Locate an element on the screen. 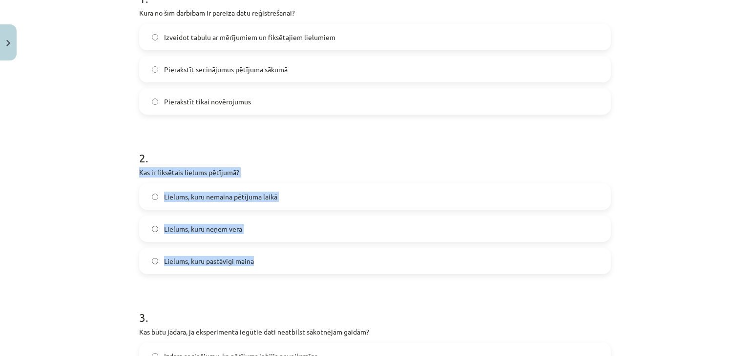  h1: 3 . is located at coordinates (375, 309).